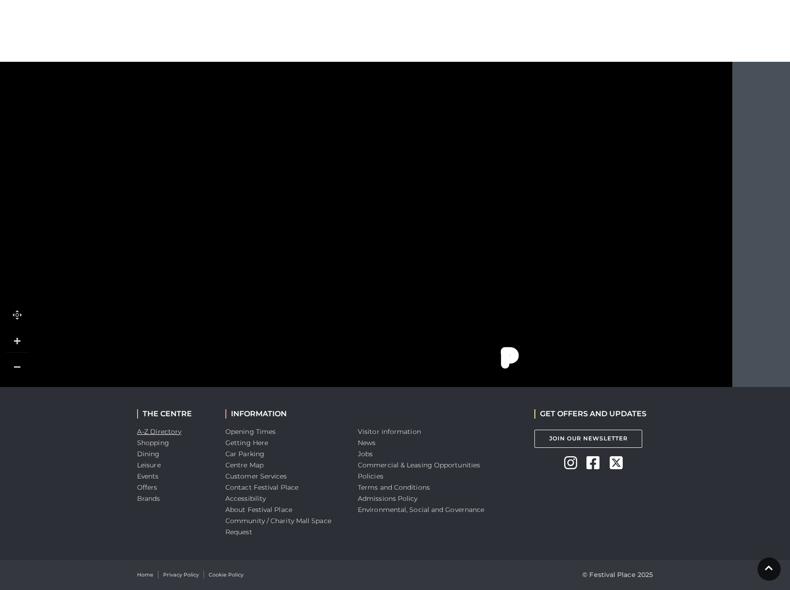 This screenshot has width=790, height=590. What do you see at coordinates (245, 465) in the screenshot?
I see `a: Centre Map` at bounding box center [245, 465].